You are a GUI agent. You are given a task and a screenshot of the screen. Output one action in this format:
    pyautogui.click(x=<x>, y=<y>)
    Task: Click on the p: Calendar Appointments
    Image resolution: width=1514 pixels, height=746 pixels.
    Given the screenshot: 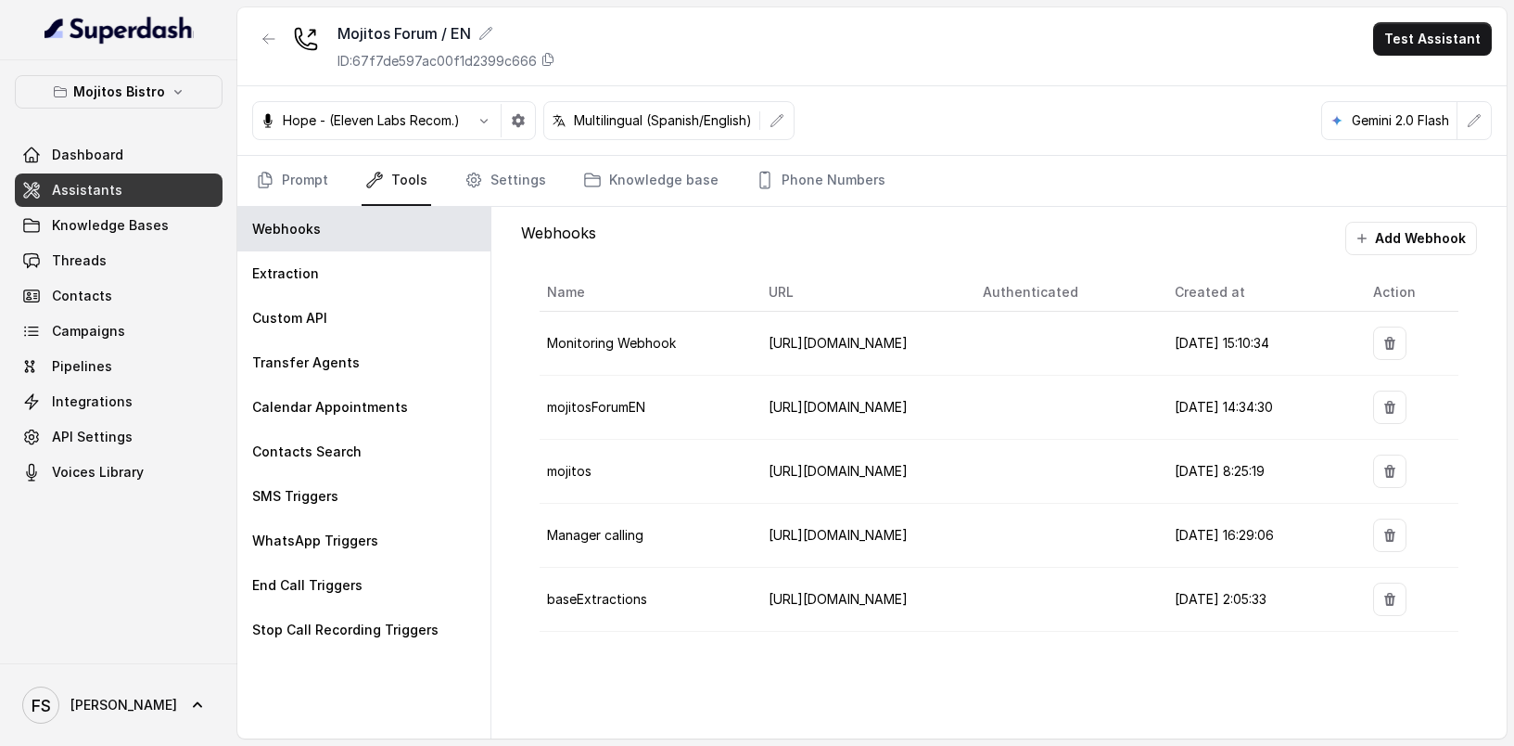 What is the action you would take?
    pyautogui.click(x=330, y=407)
    